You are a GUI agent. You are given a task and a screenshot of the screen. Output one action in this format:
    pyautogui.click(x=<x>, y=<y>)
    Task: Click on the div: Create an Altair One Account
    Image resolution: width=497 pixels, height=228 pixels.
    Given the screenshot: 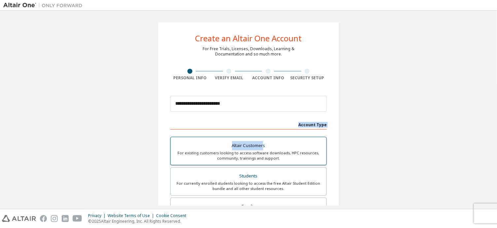 What is the action you would take?
    pyautogui.click(x=248, y=38)
    